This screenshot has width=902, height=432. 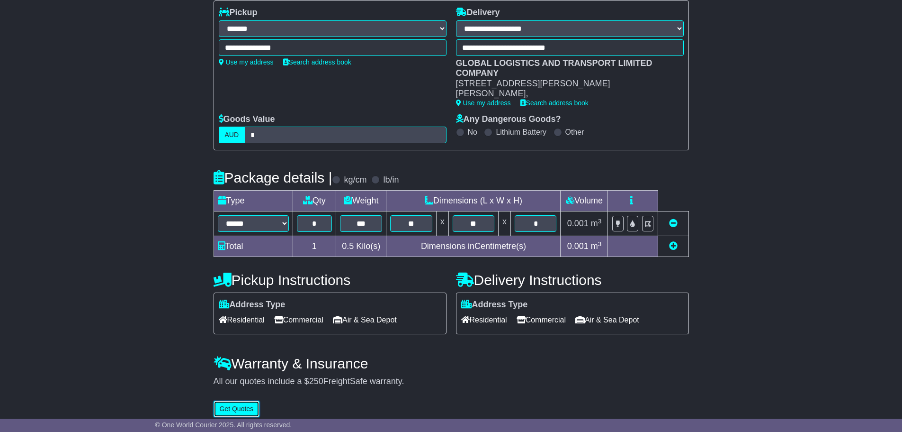 I want to click on td: Volume, so click(x=585, y=201).